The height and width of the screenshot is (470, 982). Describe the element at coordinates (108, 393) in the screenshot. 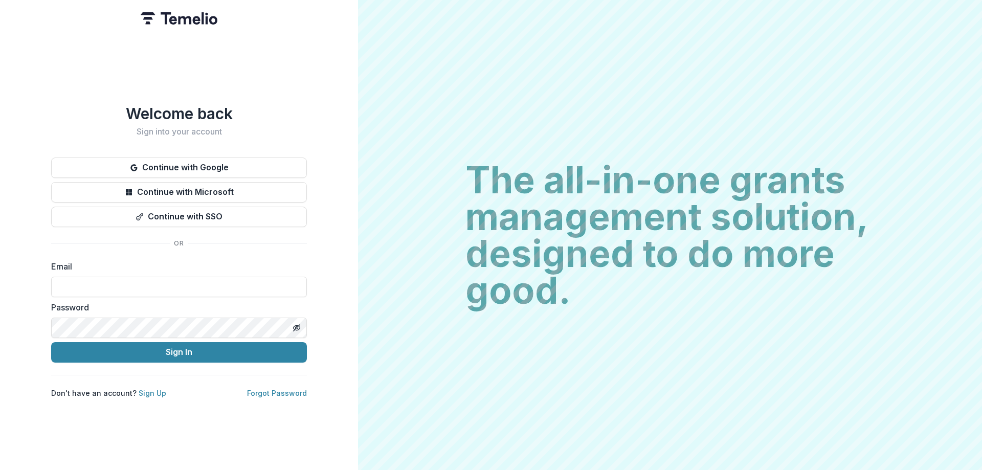

I see `p: Don't have an account?` at that location.